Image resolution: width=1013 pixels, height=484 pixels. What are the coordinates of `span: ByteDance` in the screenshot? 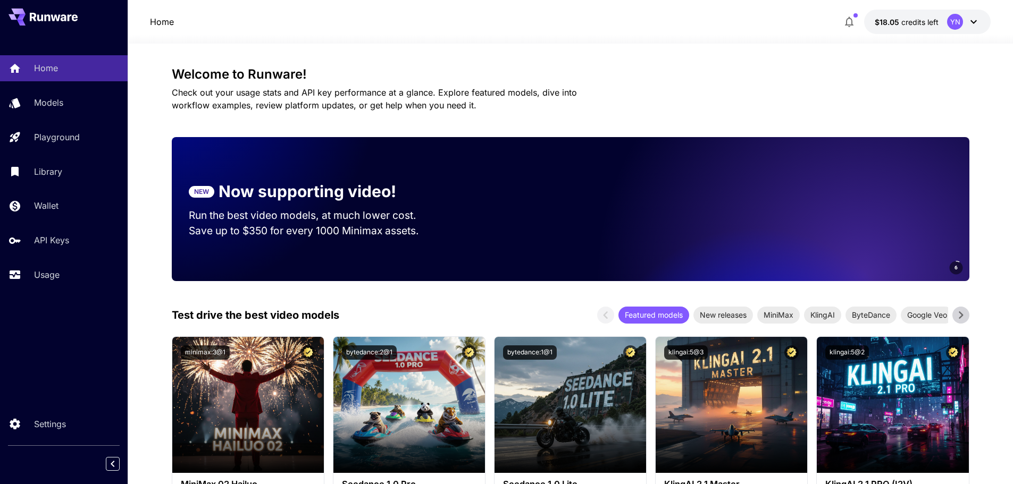 It's located at (871, 315).